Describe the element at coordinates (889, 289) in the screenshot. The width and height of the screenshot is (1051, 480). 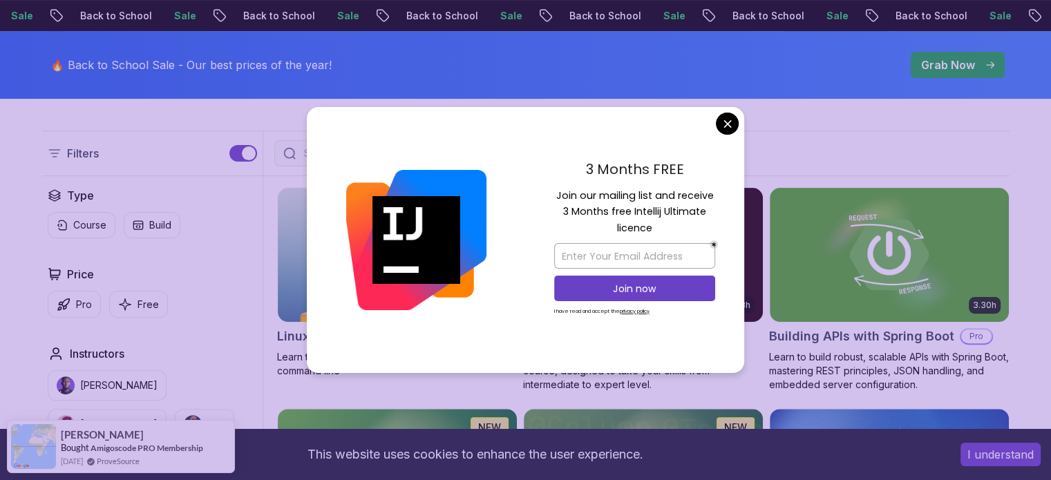
I see `a: Building APIs with Spring Boot card3.30hBuilding APIs with Spring BootProLearn to build robust, s...` at that location.